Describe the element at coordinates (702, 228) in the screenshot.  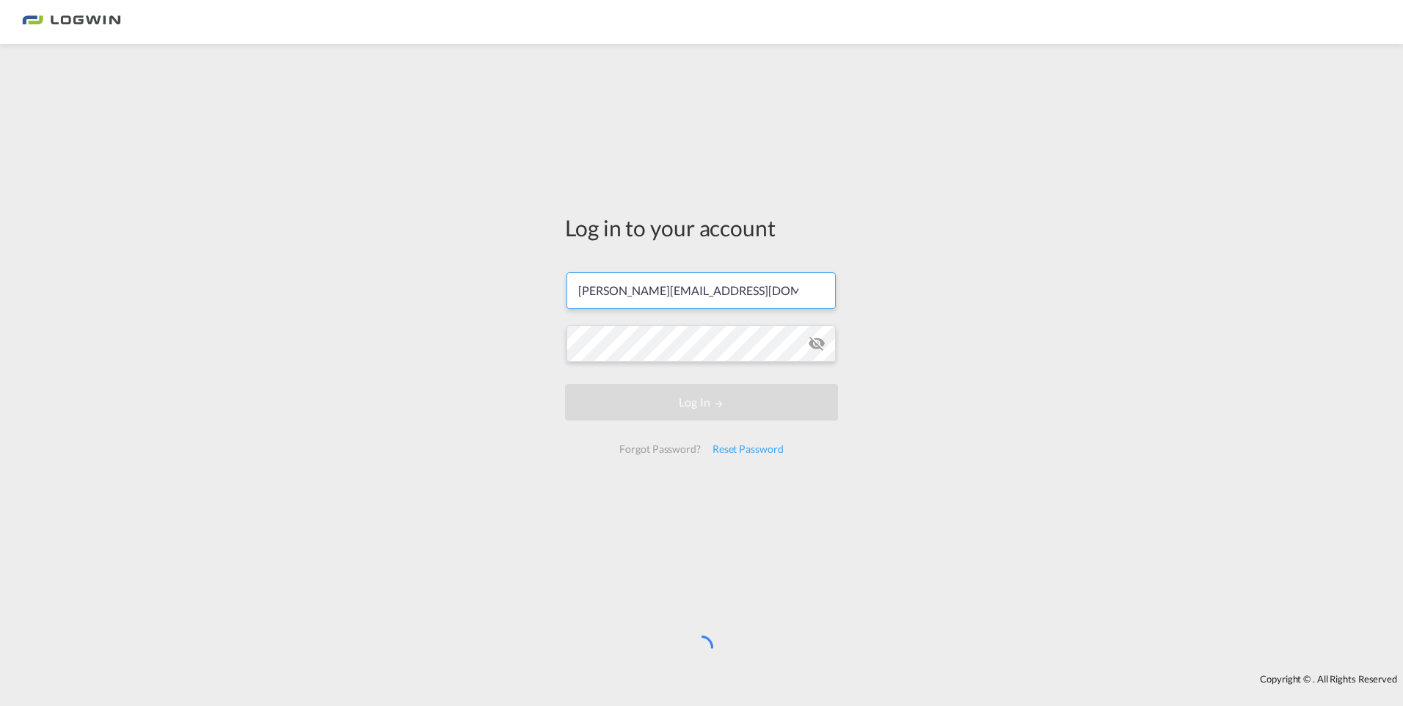
I see `div: Log in to your account` at that location.